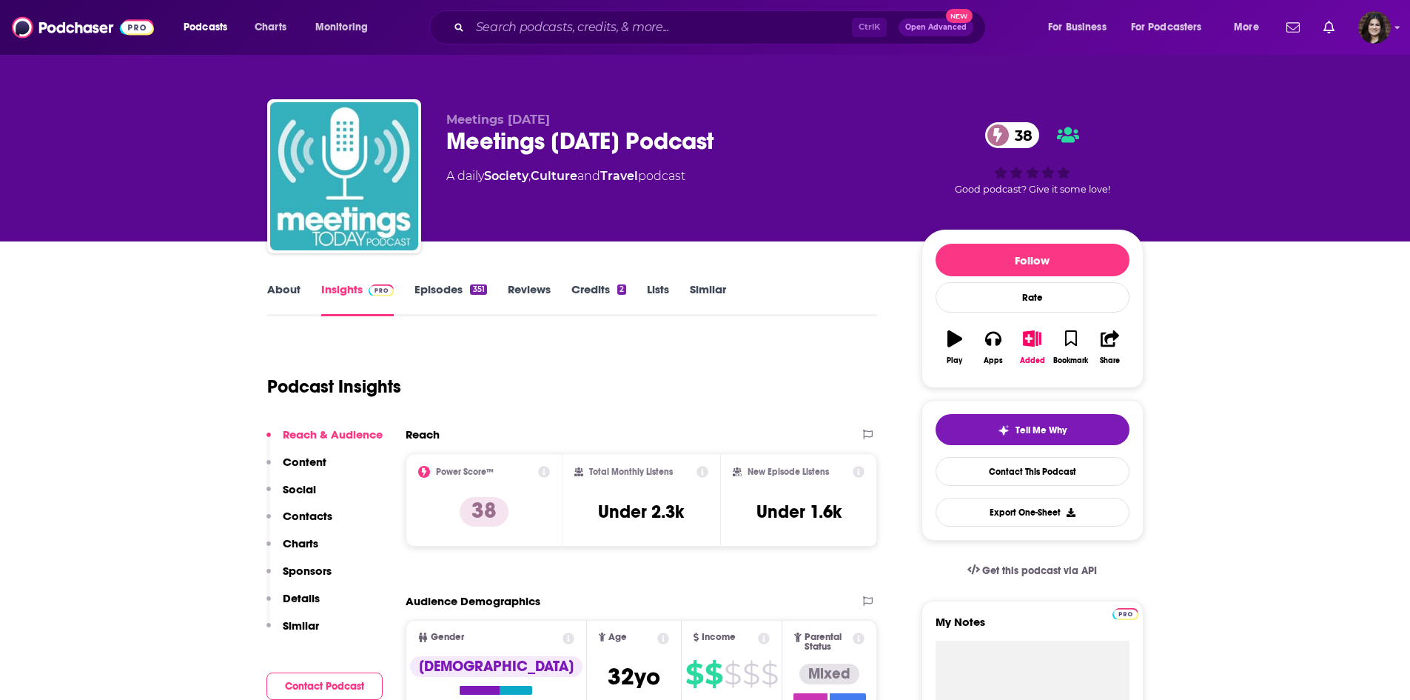 The height and width of the screenshot is (700, 1410). I want to click on button: Details, so click(293, 604).